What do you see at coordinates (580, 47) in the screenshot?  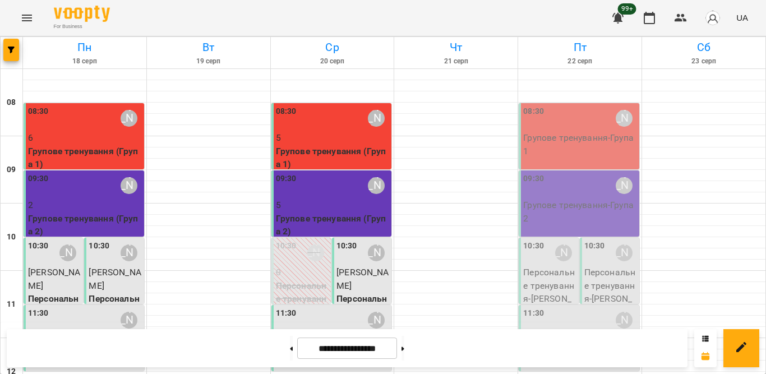 I see `h6: Пт` at bounding box center [580, 47].